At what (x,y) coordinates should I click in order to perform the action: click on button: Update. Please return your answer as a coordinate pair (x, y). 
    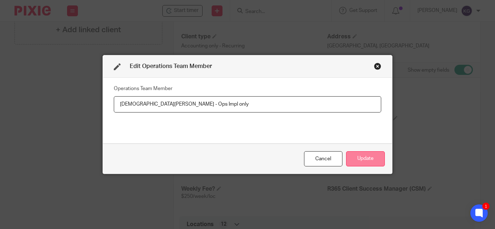
    Looking at the image, I should click on (365, 159).